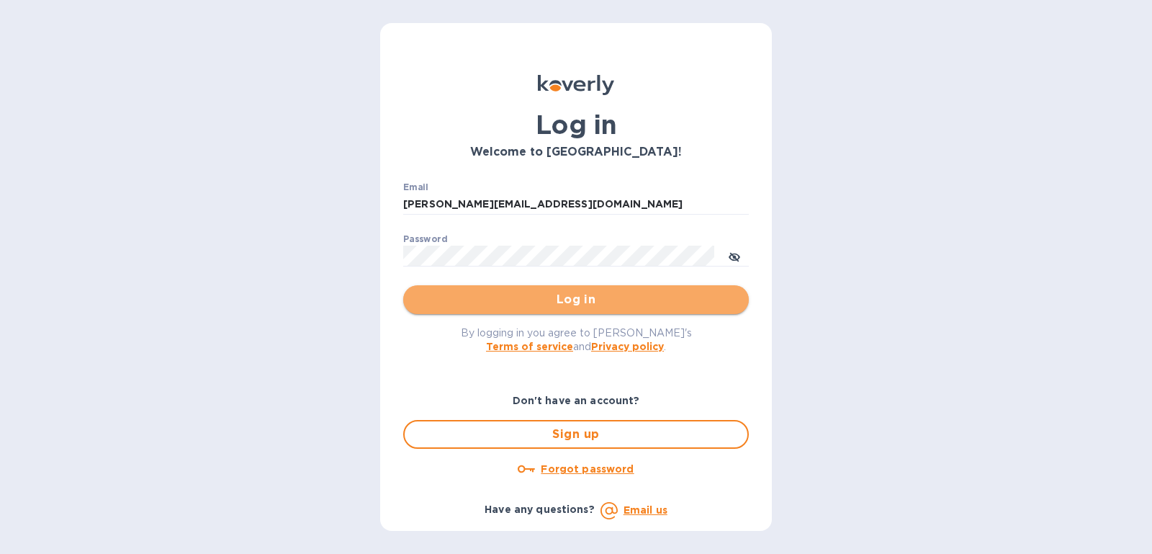 This screenshot has width=1152, height=554. I want to click on a: Privacy policy, so click(627, 346).